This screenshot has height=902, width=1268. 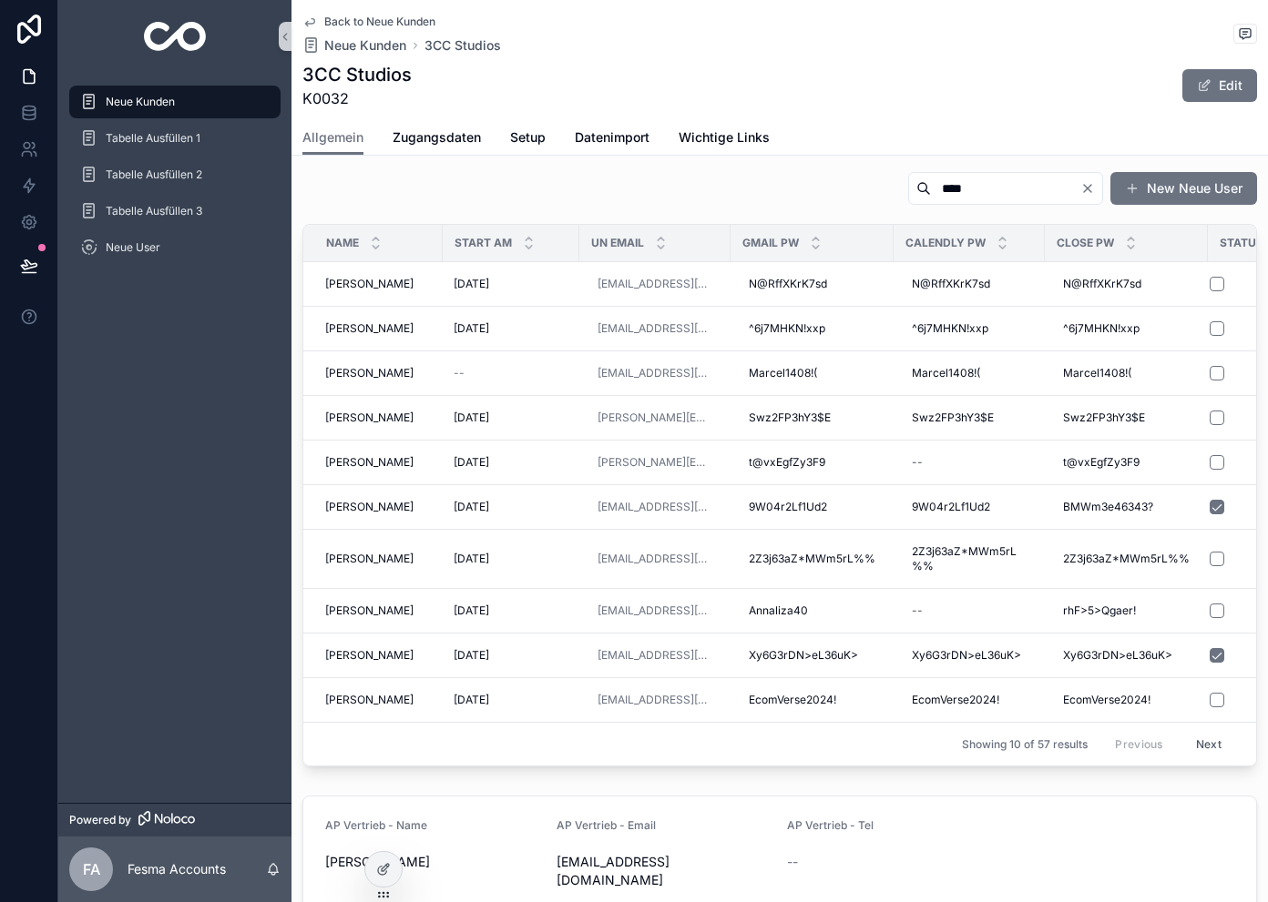 What do you see at coordinates (154, 175) in the screenshot?
I see `span: Tabelle Ausfüllen 2` at bounding box center [154, 175].